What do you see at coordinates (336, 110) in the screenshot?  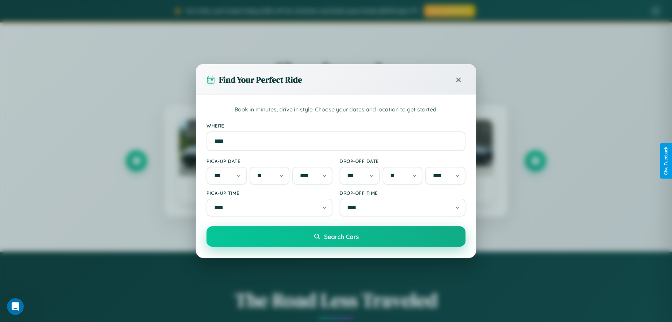 I see `p: Book in minutes, drive in style. Choose your dates and location to get started.` at bounding box center [336, 110].